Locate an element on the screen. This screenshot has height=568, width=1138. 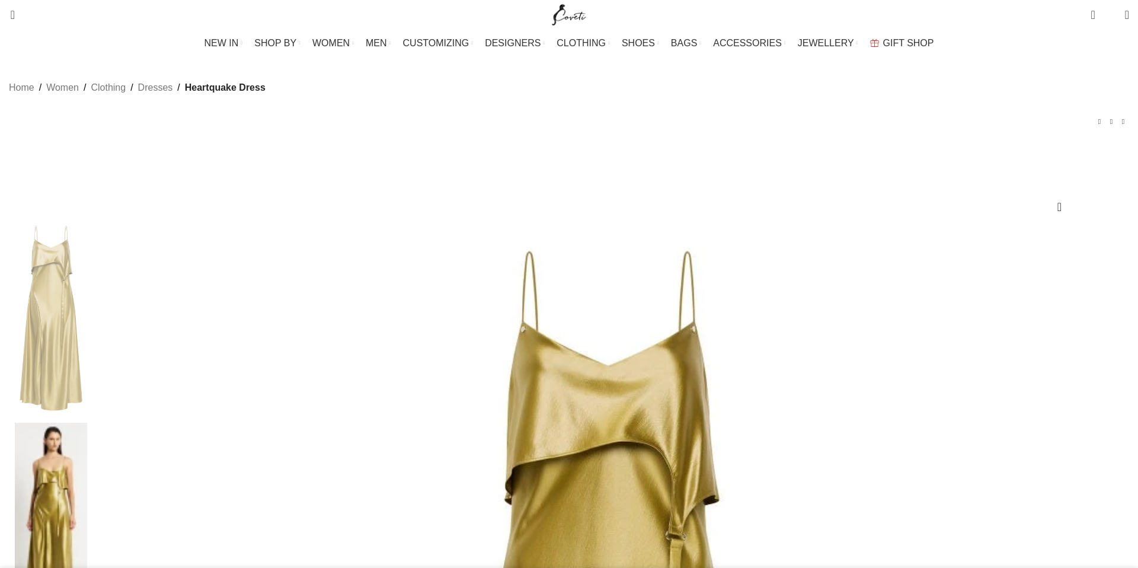
a: Previous product is located at coordinates (1100, 122).